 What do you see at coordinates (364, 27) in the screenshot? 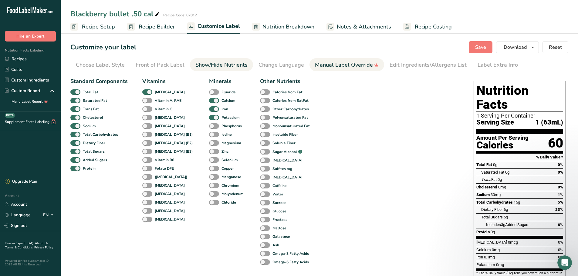
I see `span: Notes & Attachments` at bounding box center [364, 27].